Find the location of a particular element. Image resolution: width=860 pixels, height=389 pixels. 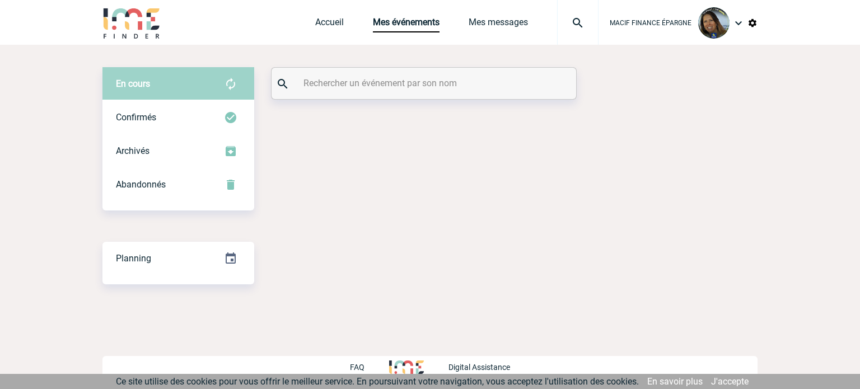

span: Planning is located at coordinates (133, 258).